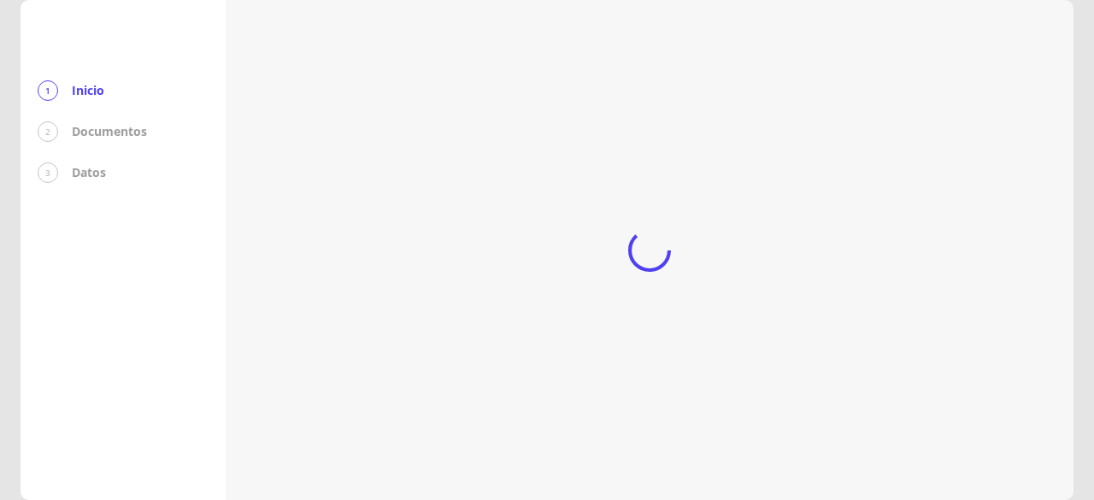  What do you see at coordinates (48, 91) in the screenshot?
I see `div: 1` at bounding box center [48, 91].